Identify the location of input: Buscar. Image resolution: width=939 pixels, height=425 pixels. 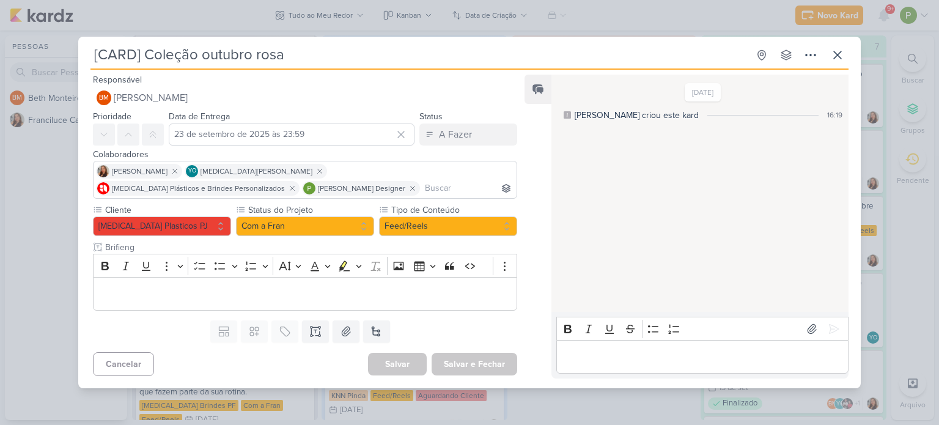
(468, 188).